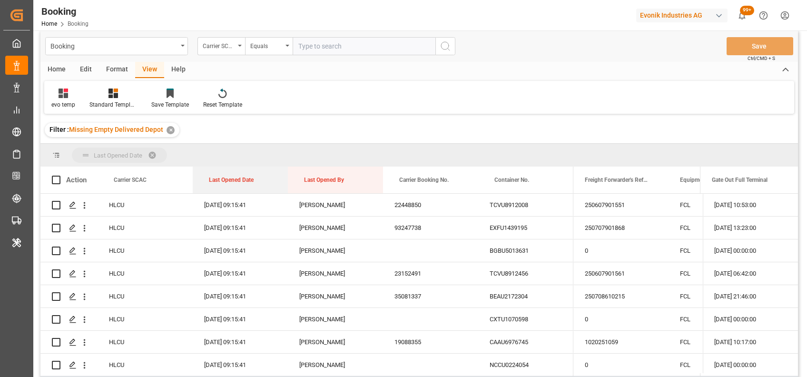 The image size is (807, 377). Describe the element at coordinates (57, 70) in the screenshot. I see `div: Home` at that location.